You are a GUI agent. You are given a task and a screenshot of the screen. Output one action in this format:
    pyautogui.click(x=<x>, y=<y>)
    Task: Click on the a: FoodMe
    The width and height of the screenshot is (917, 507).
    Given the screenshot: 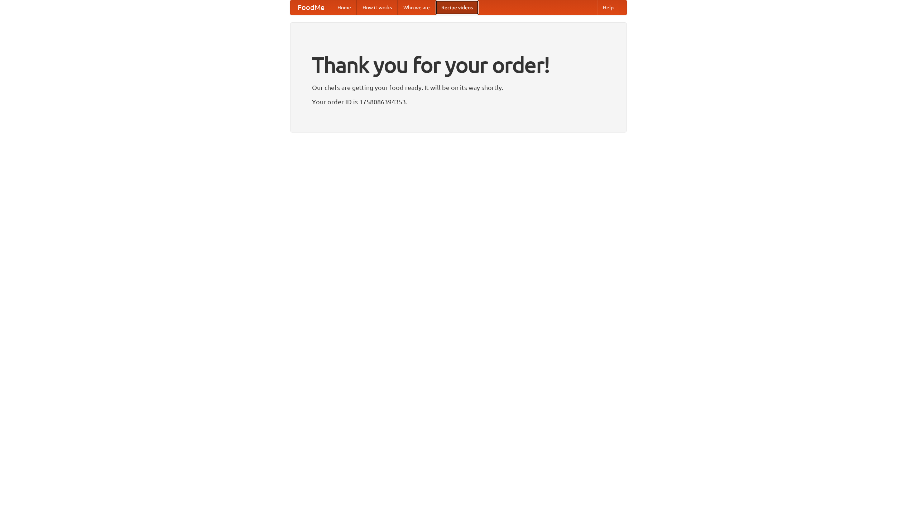 What is the action you would take?
    pyautogui.click(x=311, y=8)
    